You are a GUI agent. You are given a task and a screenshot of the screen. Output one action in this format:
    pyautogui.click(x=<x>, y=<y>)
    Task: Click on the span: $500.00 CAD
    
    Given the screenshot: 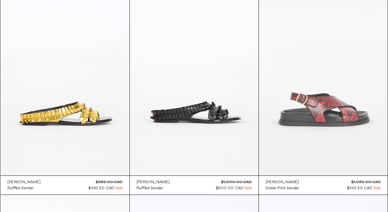 What is the action you would take?
    pyautogui.click(x=230, y=188)
    